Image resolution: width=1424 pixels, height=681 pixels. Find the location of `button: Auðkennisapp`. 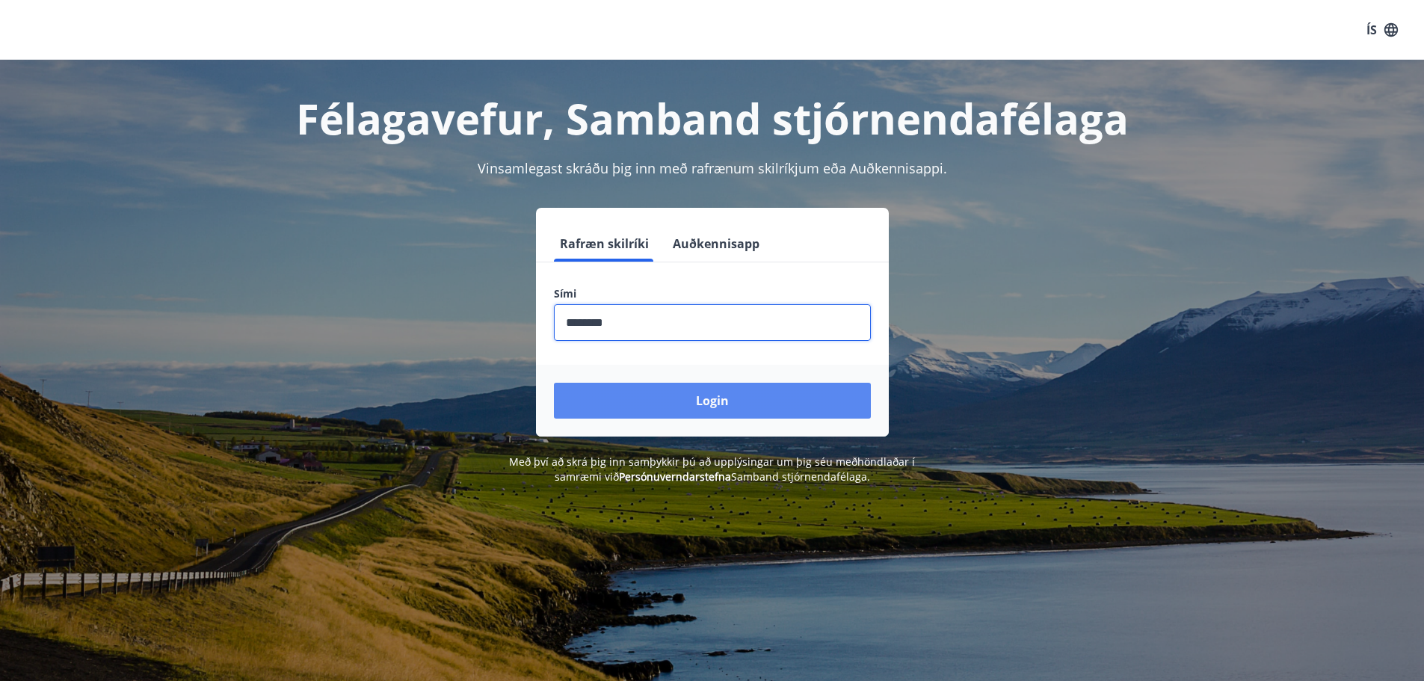

button: Auðkennisapp is located at coordinates (716, 244).